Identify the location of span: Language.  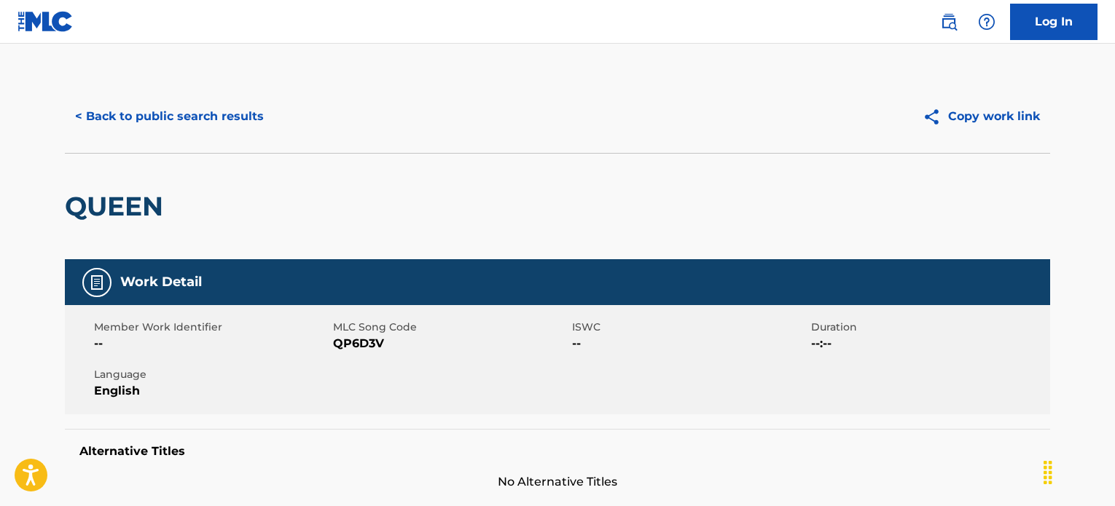
(211, 374).